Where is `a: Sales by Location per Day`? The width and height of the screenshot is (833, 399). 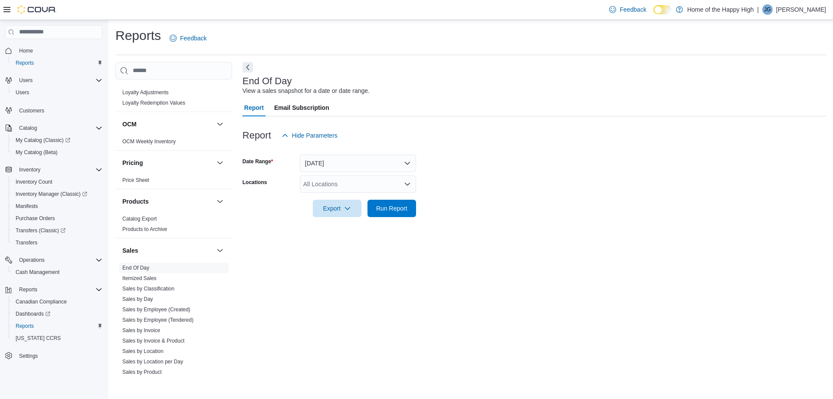 a: Sales by Location per Day is located at coordinates (153, 362).